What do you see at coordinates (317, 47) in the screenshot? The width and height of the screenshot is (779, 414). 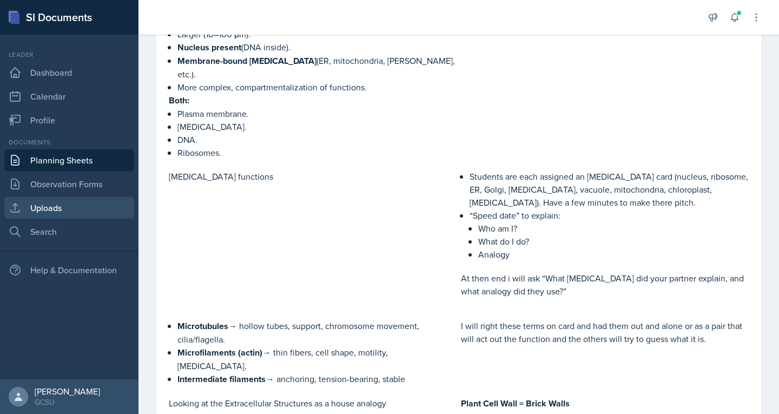 I see `p: (DNA inside).` at bounding box center [317, 47].